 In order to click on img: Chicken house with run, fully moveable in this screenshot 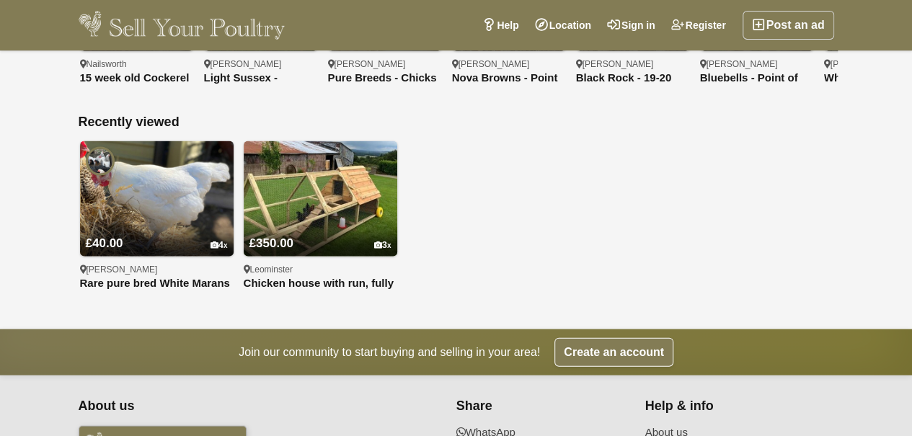, I will do `click(320, 199)`.